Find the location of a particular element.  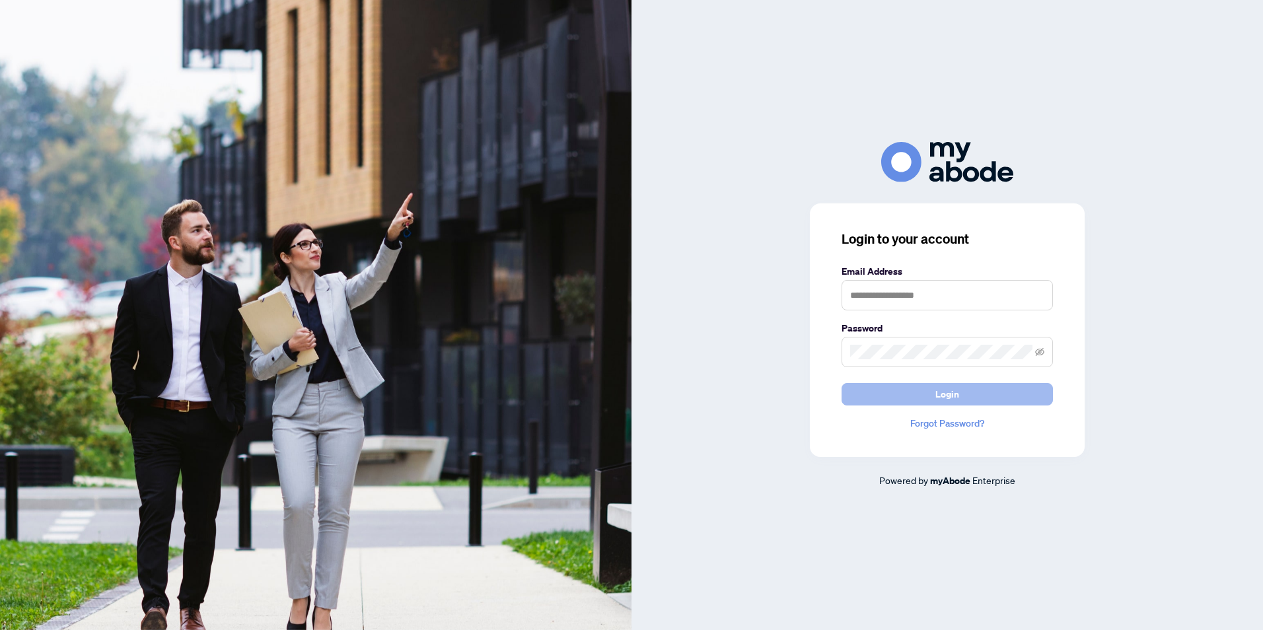

span: Login is located at coordinates (947, 394).